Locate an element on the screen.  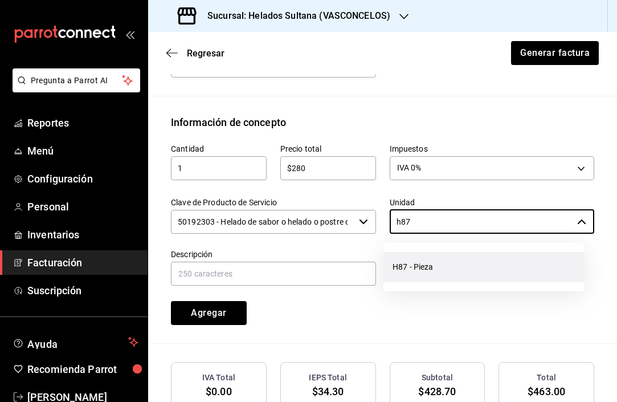
button: Pregunta a Parrot AI is located at coordinates (76, 80).